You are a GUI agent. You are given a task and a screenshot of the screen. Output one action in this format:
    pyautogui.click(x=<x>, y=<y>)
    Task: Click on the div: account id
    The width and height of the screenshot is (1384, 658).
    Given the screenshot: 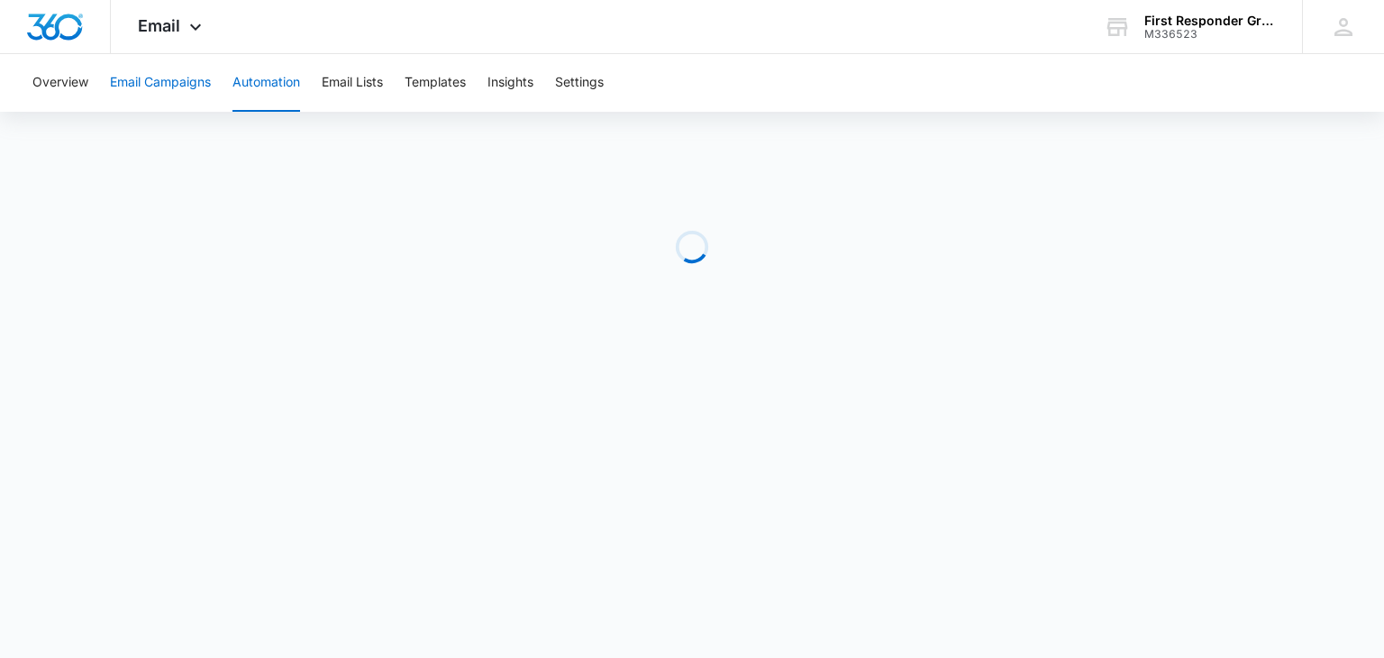 What is the action you would take?
    pyautogui.click(x=1210, y=34)
    